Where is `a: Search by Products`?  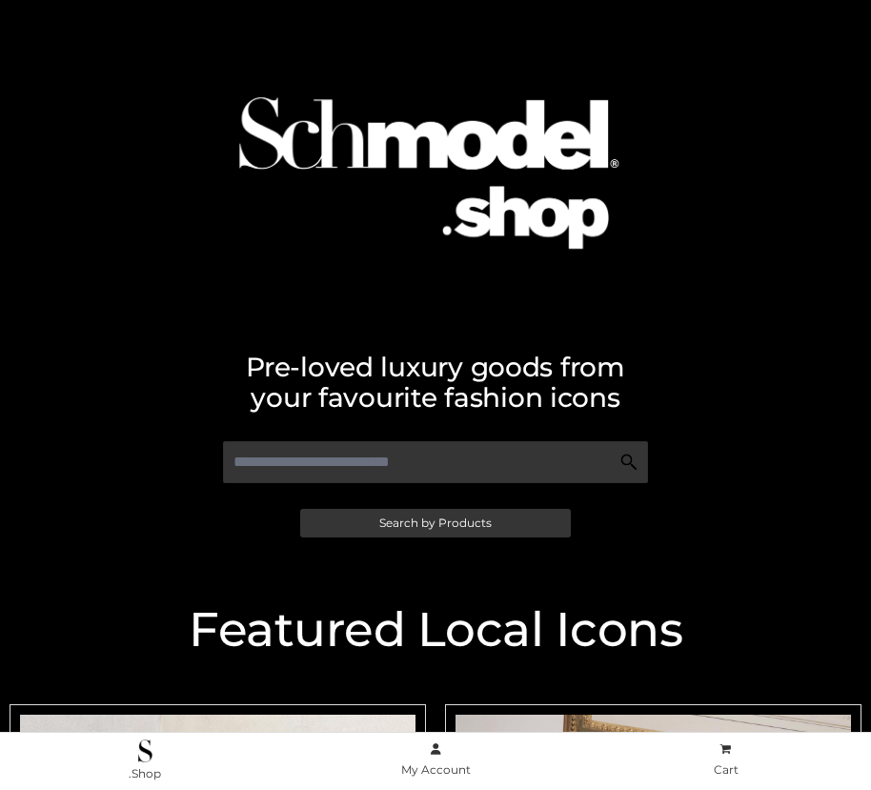 a: Search by Products is located at coordinates (435, 523).